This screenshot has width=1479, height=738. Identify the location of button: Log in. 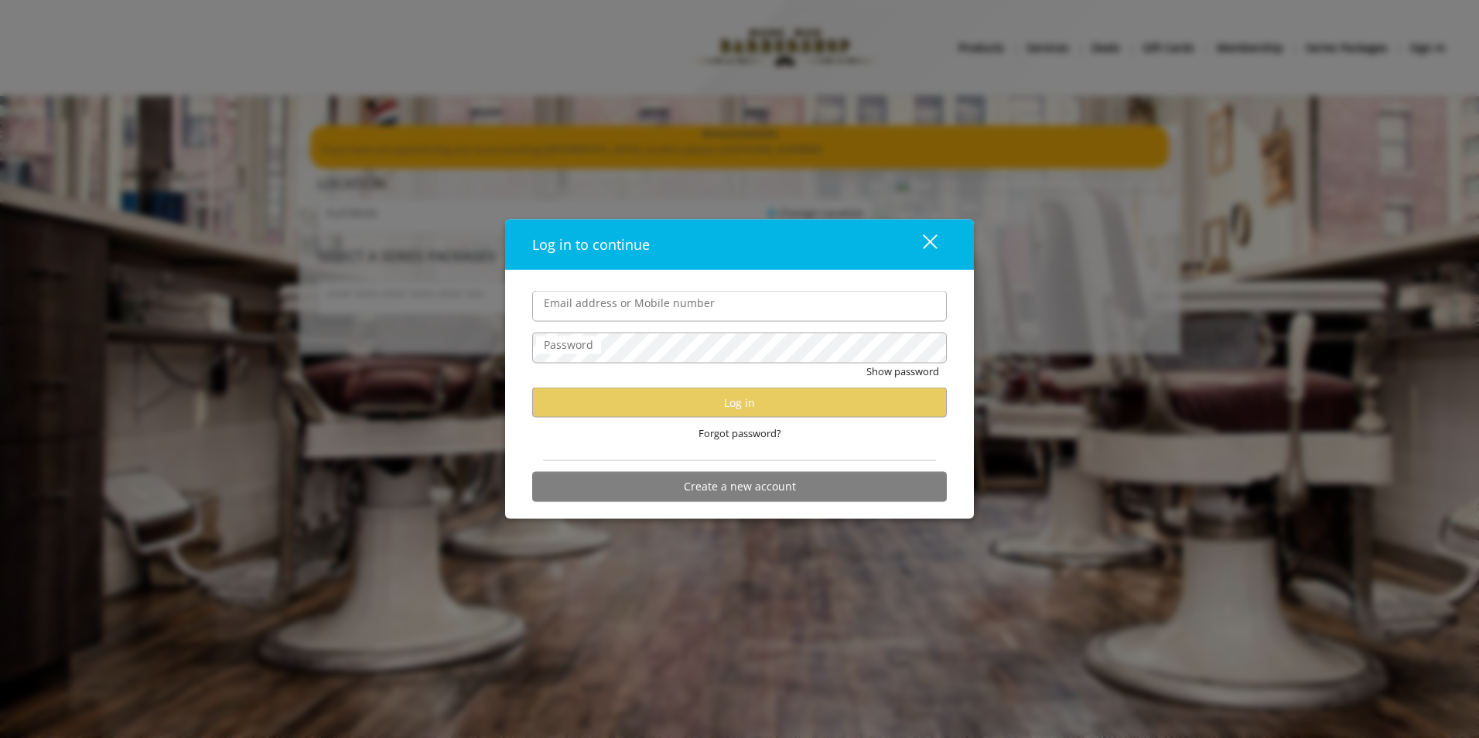
(739, 402).